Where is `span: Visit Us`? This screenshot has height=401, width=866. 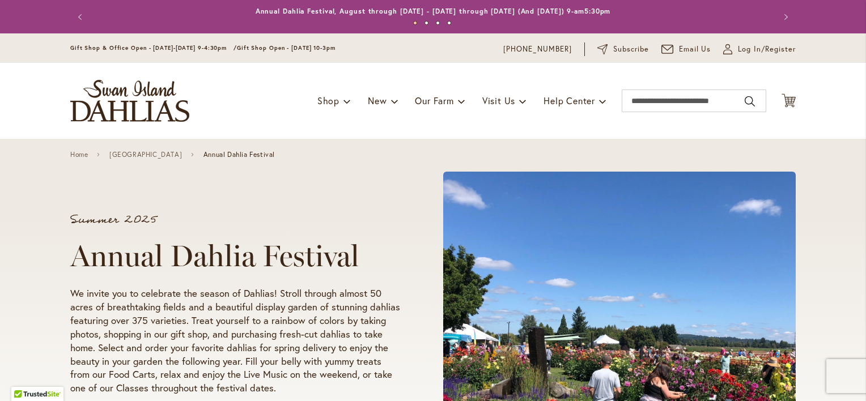
span: Visit Us is located at coordinates (499, 100).